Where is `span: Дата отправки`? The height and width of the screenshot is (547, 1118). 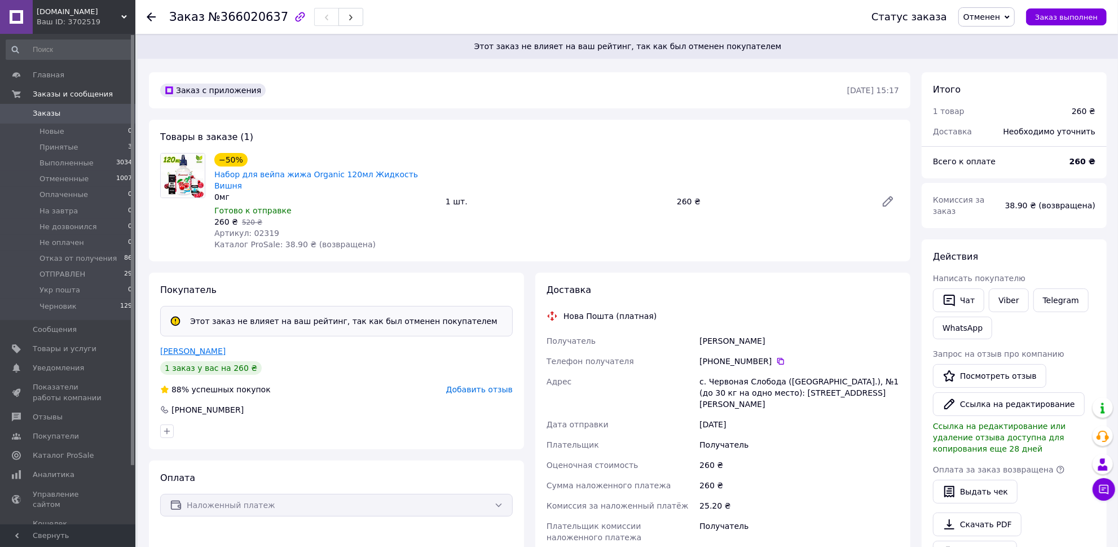
span: Дата отправки is located at coordinates (578, 424).